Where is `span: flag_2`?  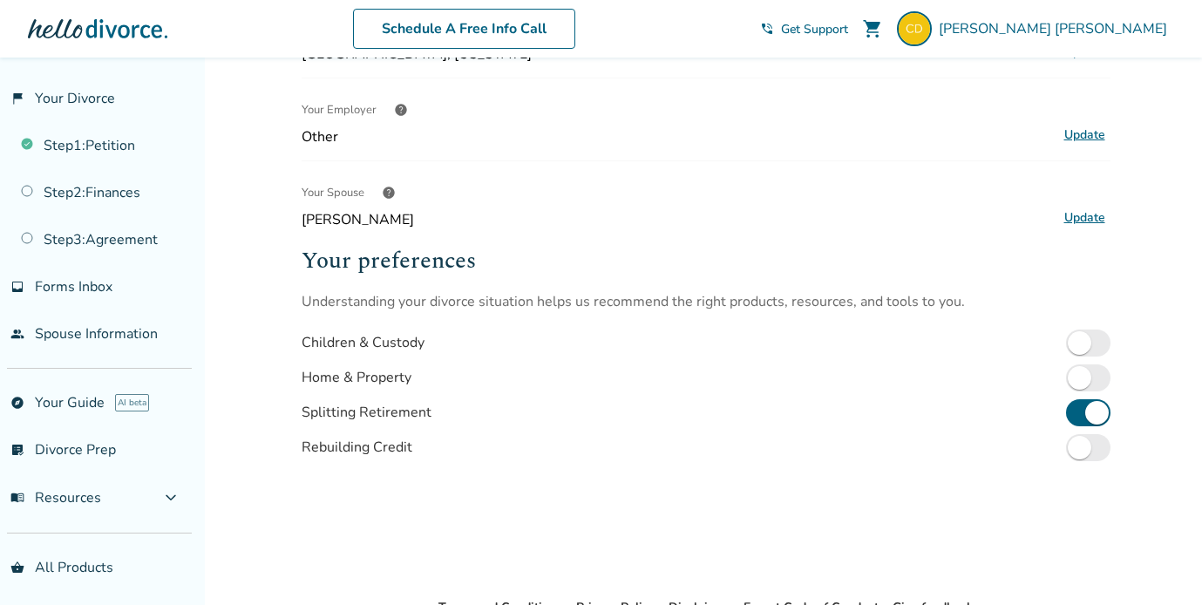 span: flag_2 is located at coordinates (17, 99).